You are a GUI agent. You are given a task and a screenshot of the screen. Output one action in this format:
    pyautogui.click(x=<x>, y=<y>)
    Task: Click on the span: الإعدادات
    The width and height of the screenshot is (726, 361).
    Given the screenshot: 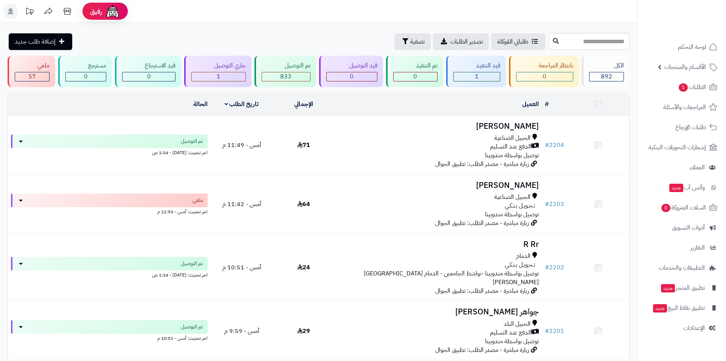 What is the action you would take?
    pyautogui.click(x=694, y=328)
    